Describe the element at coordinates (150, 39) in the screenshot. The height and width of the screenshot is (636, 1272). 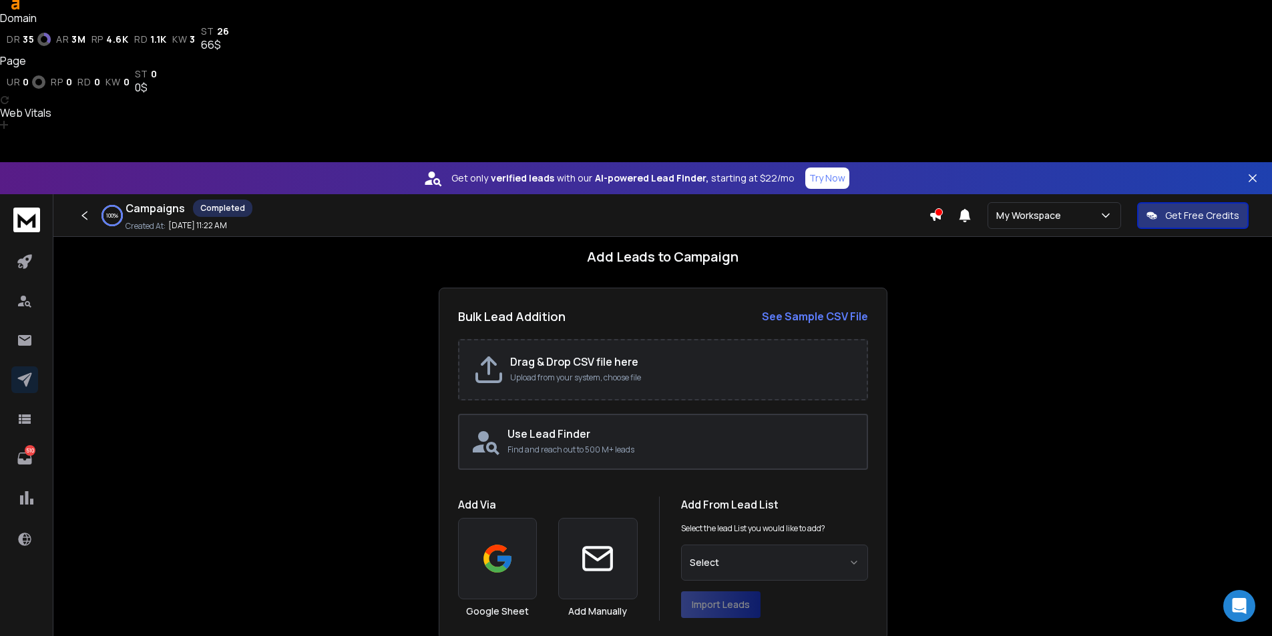
I see `a: rd1.1K` at that location.